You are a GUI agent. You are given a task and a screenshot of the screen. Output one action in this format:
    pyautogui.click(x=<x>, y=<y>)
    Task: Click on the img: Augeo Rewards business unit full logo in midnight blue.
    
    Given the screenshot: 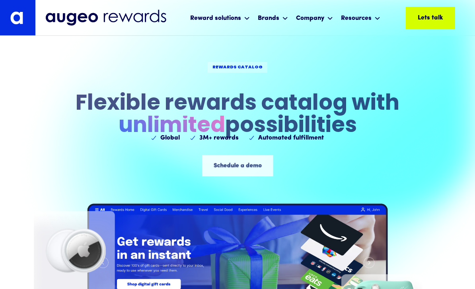 What is the action you would take?
    pyautogui.click(x=106, y=18)
    